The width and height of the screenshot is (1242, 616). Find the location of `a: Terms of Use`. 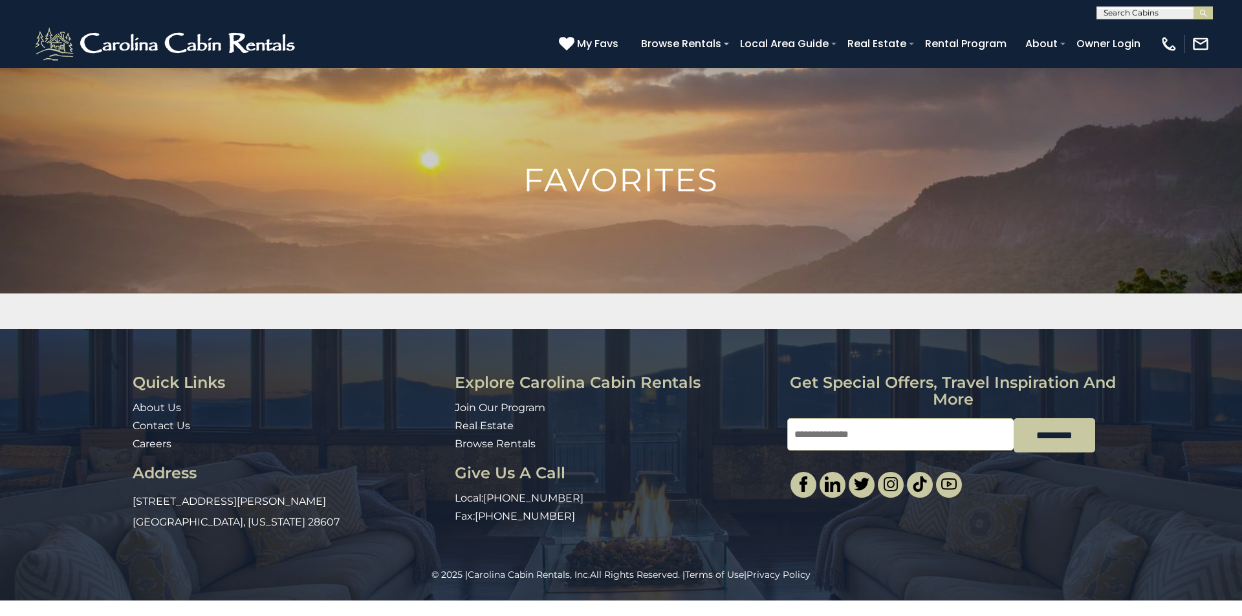

a: Terms of Use is located at coordinates (714, 575).